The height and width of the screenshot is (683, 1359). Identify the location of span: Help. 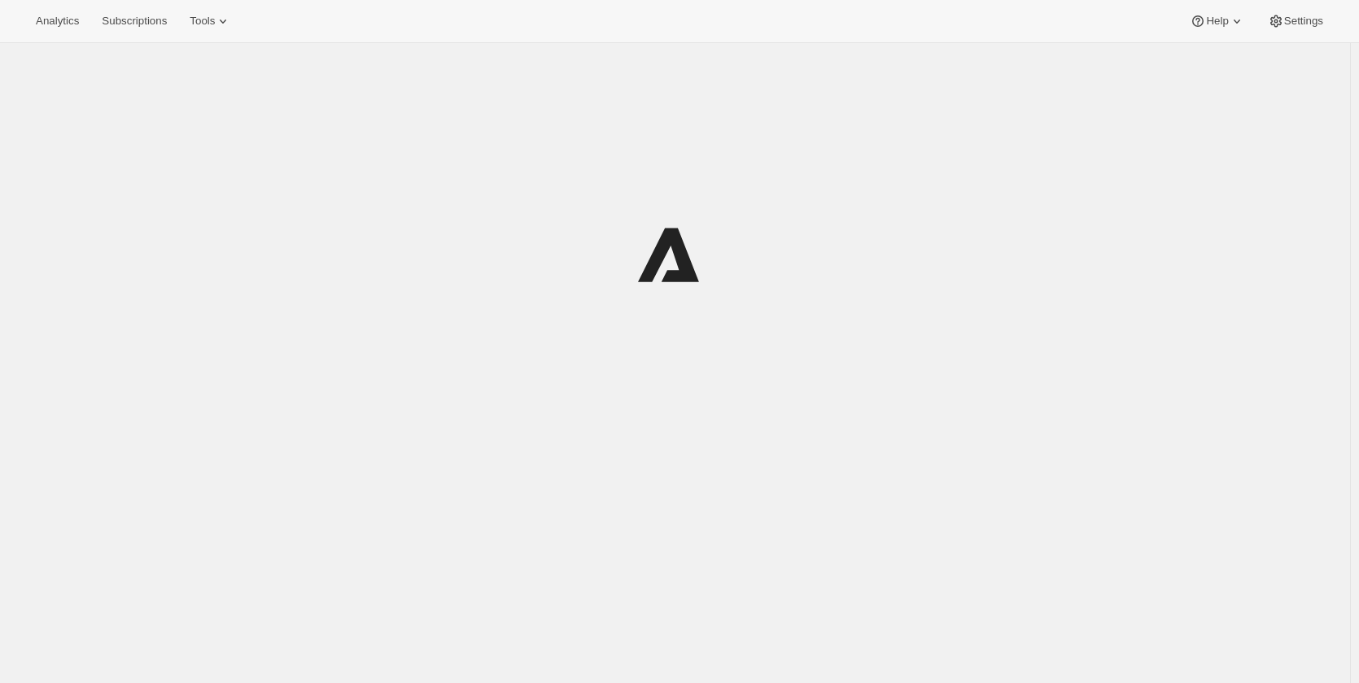
(1216, 21).